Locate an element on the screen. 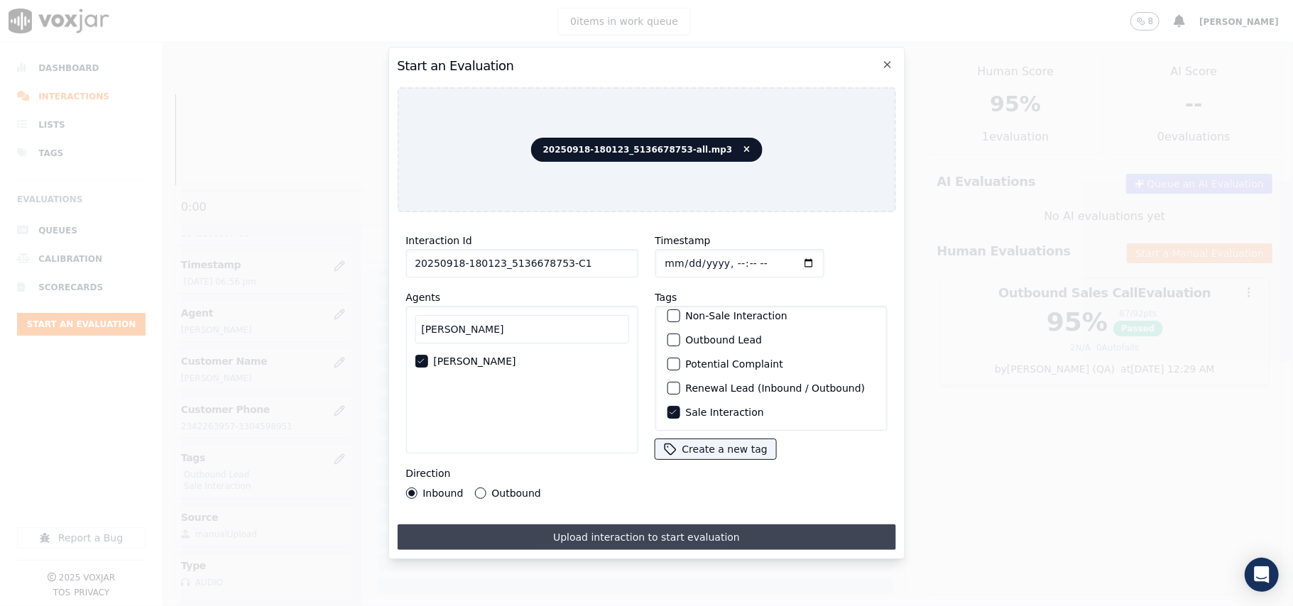 The image size is (1293, 606). label: Potential Complaint is located at coordinates (733, 364).